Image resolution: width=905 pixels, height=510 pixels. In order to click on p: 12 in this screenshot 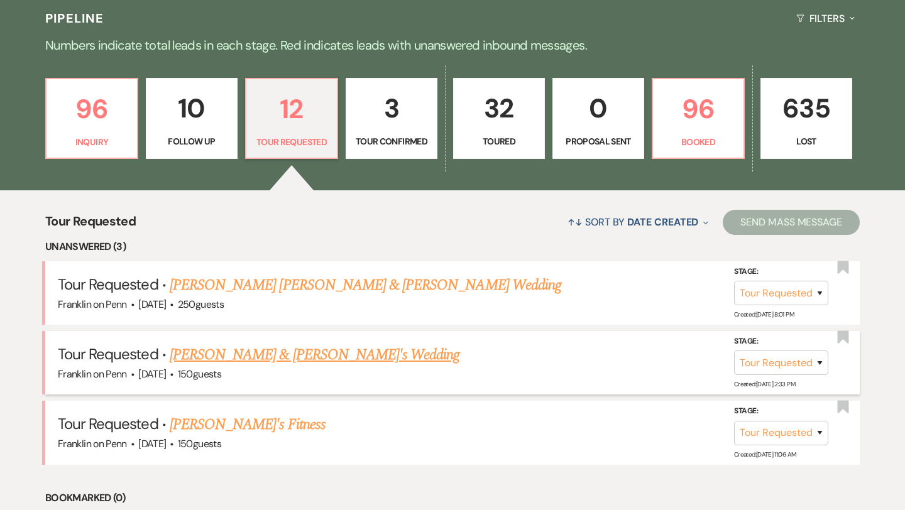, I will do `click(291, 109)`.